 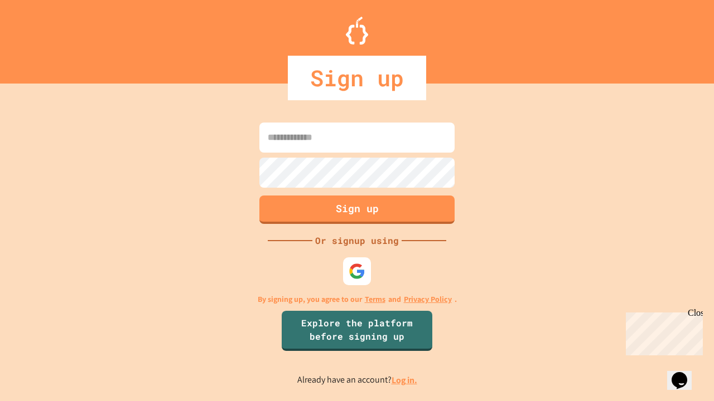 What do you see at coordinates (357, 210) in the screenshot?
I see `button: Sign up` at bounding box center [357, 210].